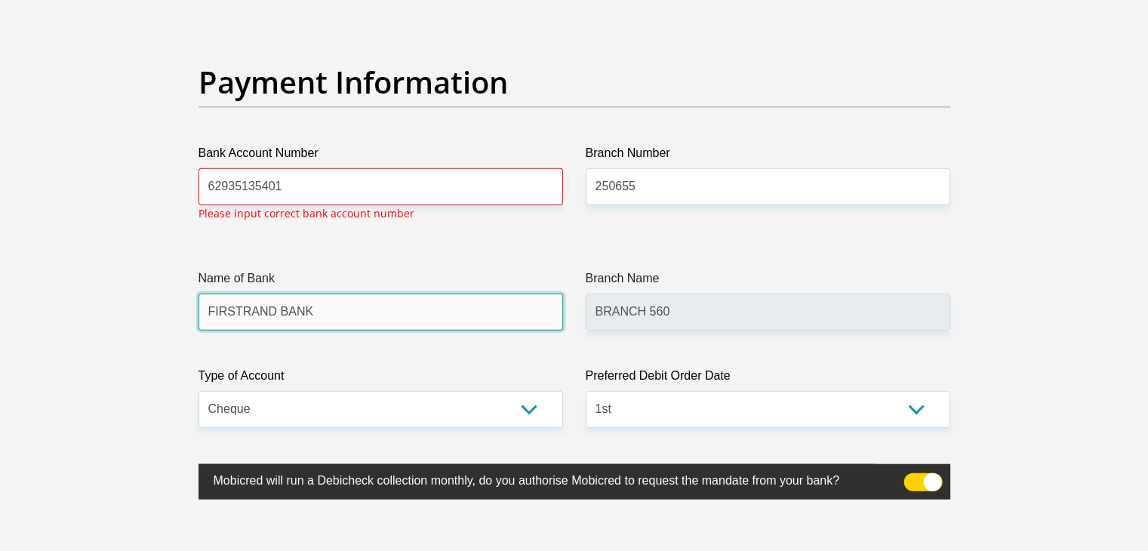  What do you see at coordinates (381, 312) in the screenshot?
I see `input: Name of Bank` at bounding box center [381, 312].